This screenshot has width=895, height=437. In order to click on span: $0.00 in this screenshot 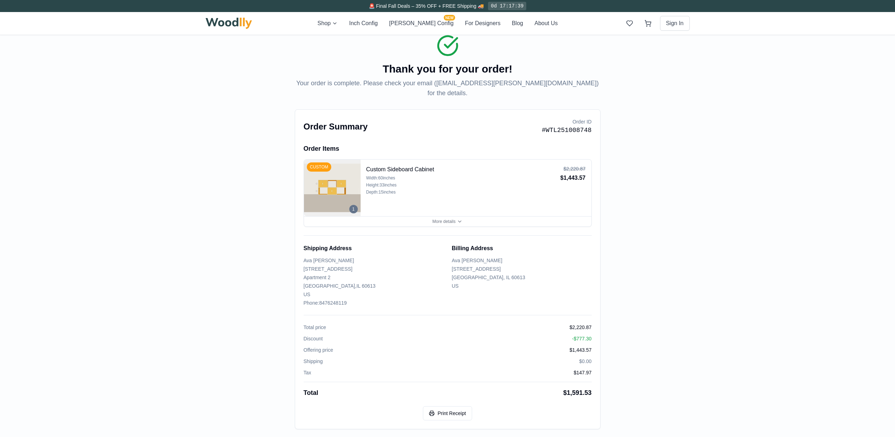, I will do `click(585, 361)`.